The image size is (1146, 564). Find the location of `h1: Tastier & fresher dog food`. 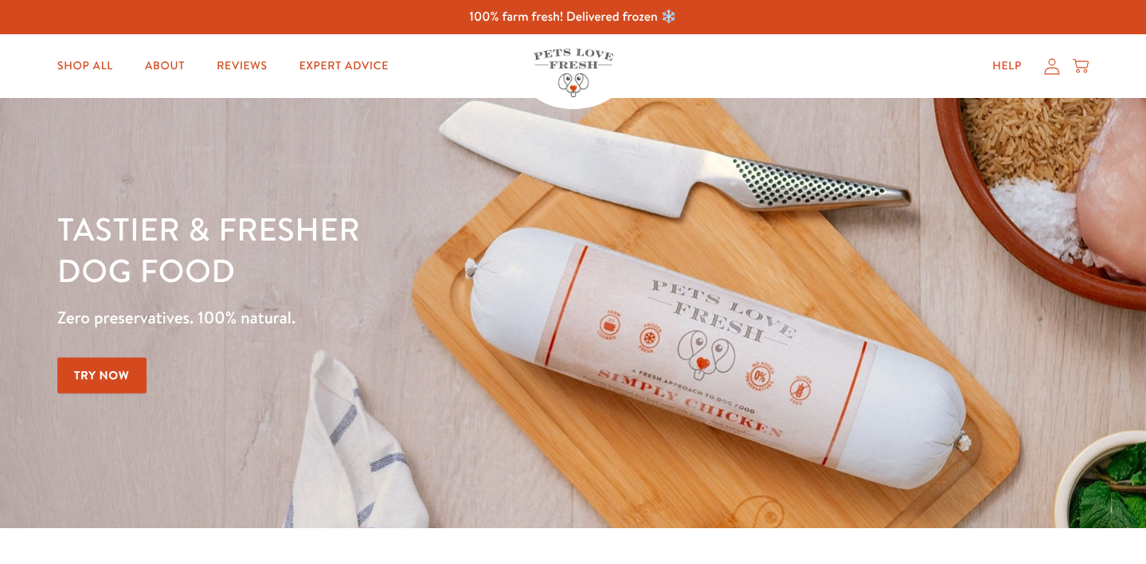

h1: Tastier & fresher dog food is located at coordinates (400, 249).